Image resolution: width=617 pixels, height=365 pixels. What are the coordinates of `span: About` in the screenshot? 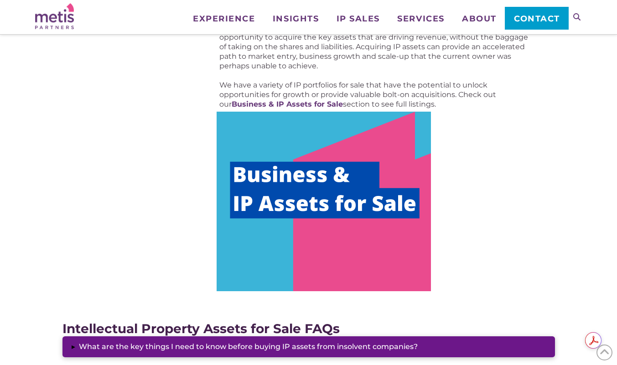 It's located at (479, 19).